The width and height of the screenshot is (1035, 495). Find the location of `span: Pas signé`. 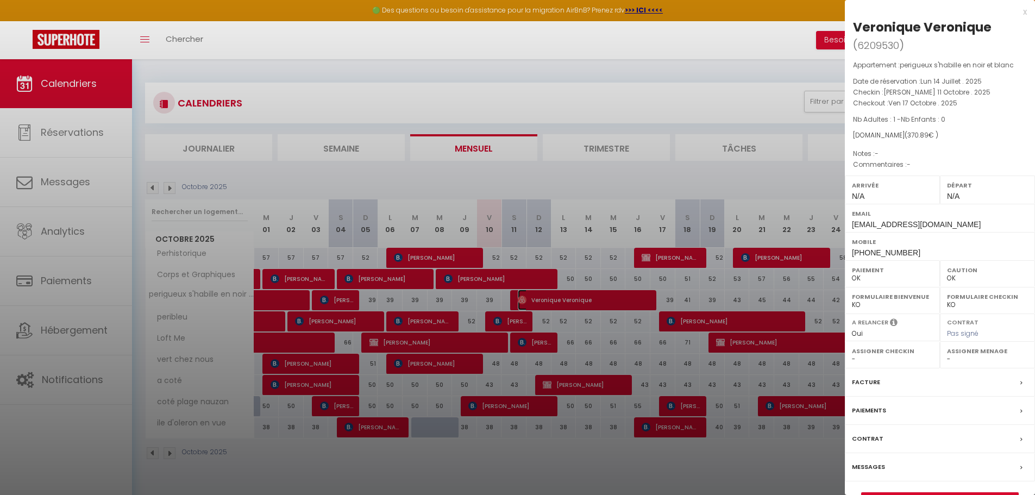

span: Pas signé is located at coordinates (963, 333).